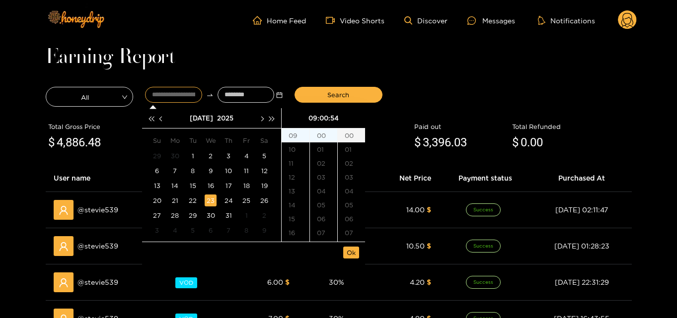 Image resolution: width=677 pixels, height=318 pixels. I want to click on th: We, so click(211, 140).